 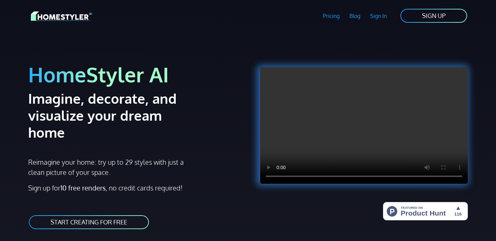 What do you see at coordinates (114, 115) in the screenshot?
I see `h2: Imagine, decorate, and visualize your dream home` at bounding box center [114, 115].